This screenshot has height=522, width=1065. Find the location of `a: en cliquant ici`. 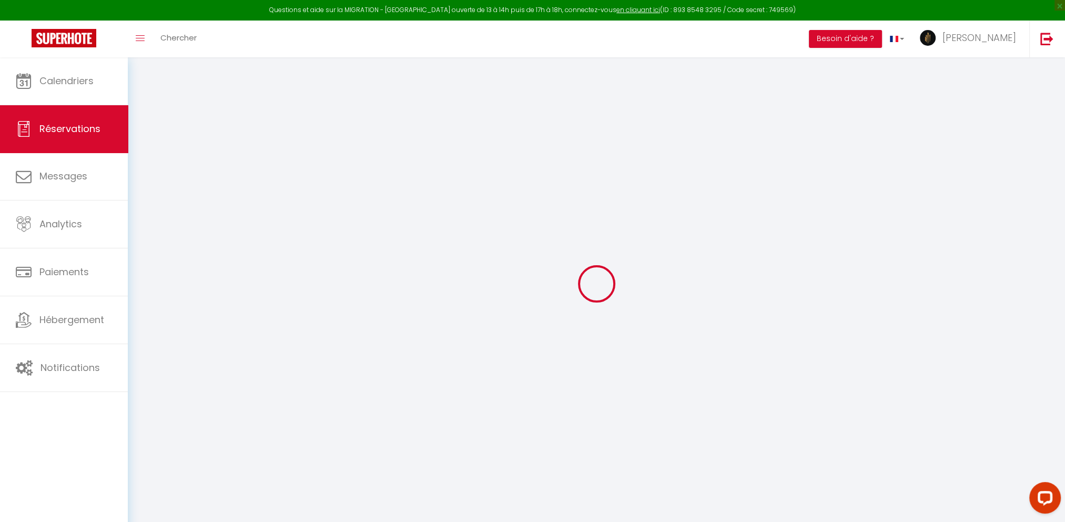

a: en cliquant ici is located at coordinates (638, 9).